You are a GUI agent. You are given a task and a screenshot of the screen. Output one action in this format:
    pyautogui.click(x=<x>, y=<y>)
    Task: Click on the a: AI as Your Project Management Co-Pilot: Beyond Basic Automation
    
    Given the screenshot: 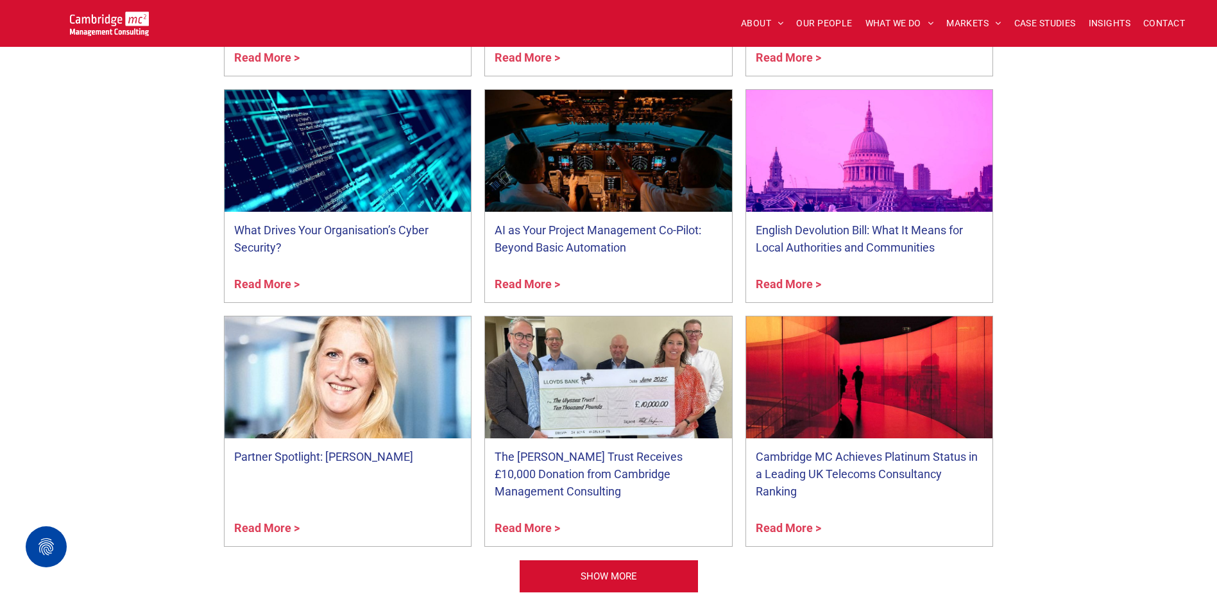 What is the action you would take?
    pyautogui.click(x=608, y=239)
    